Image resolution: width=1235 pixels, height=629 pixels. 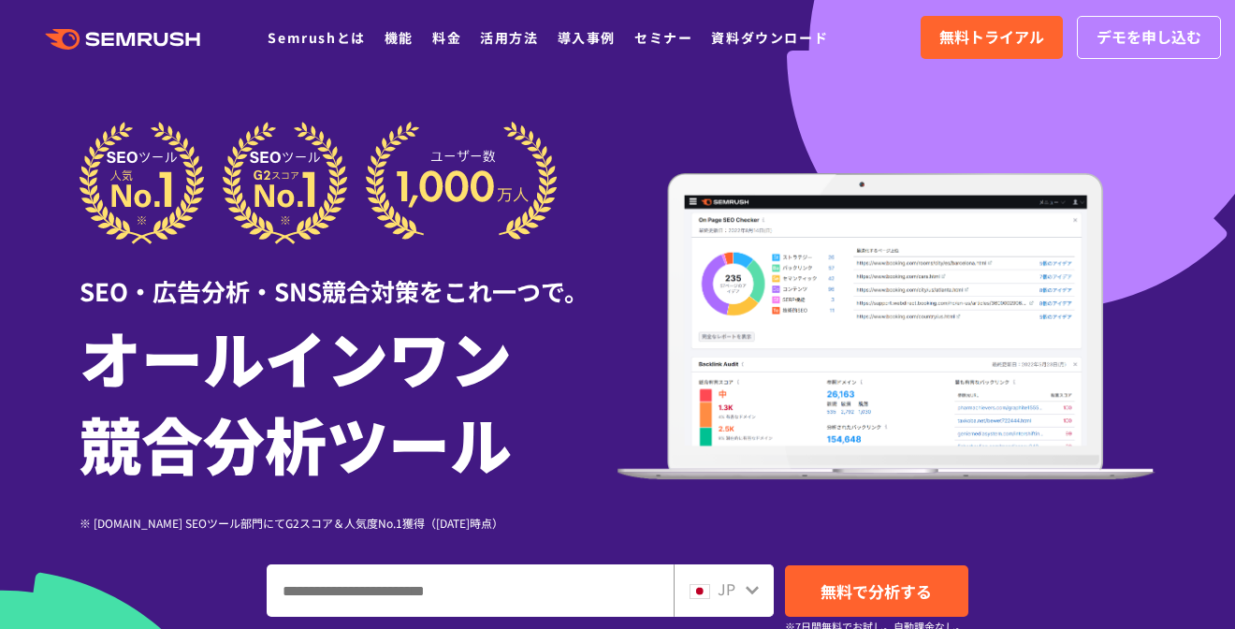 I want to click on input: ドメイン、キーワードまたはURLを入力してください, so click(x=470, y=590).